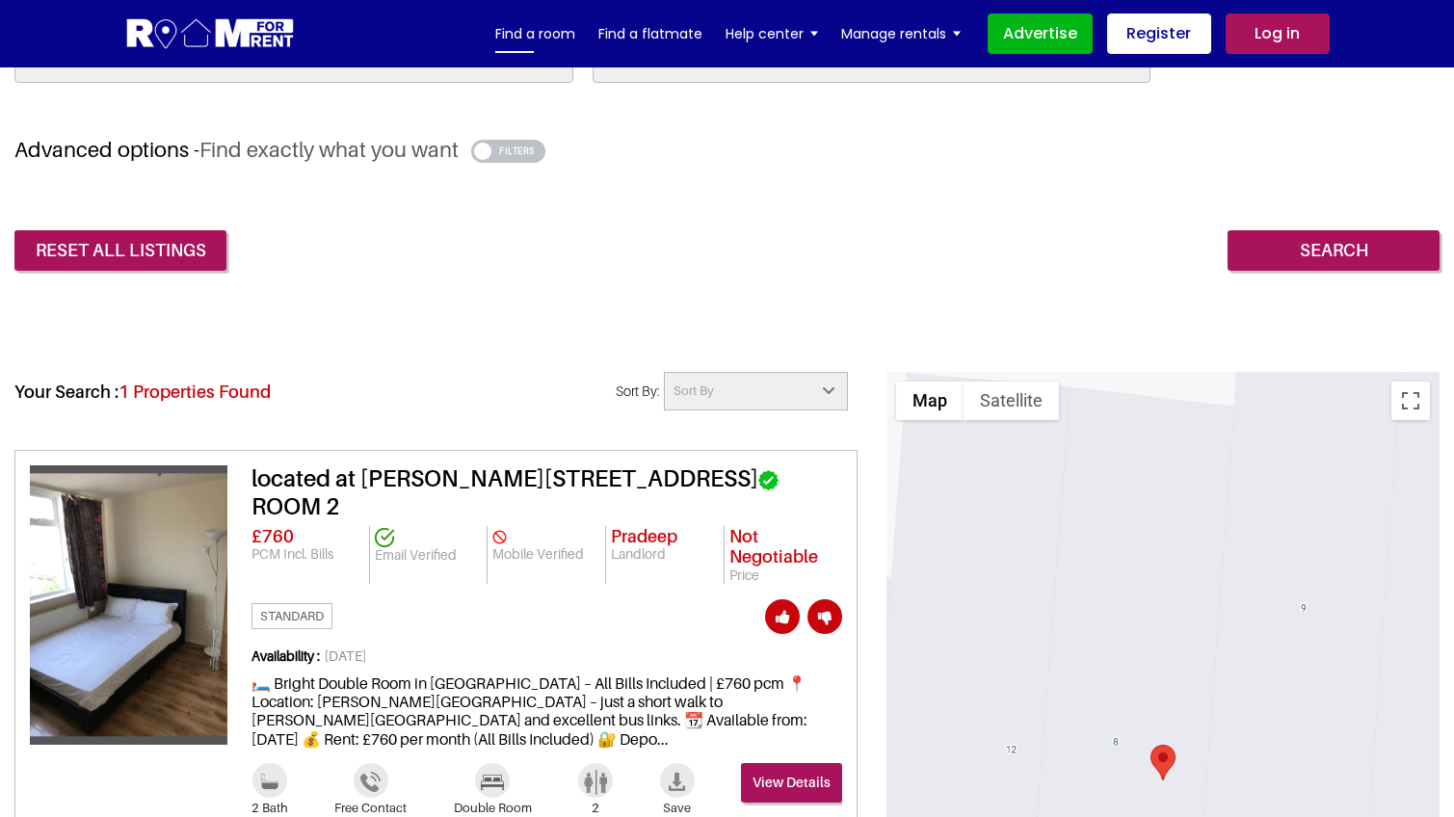  What do you see at coordinates (429, 555) in the screenshot?
I see `p: Email Verified` at bounding box center [429, 555].